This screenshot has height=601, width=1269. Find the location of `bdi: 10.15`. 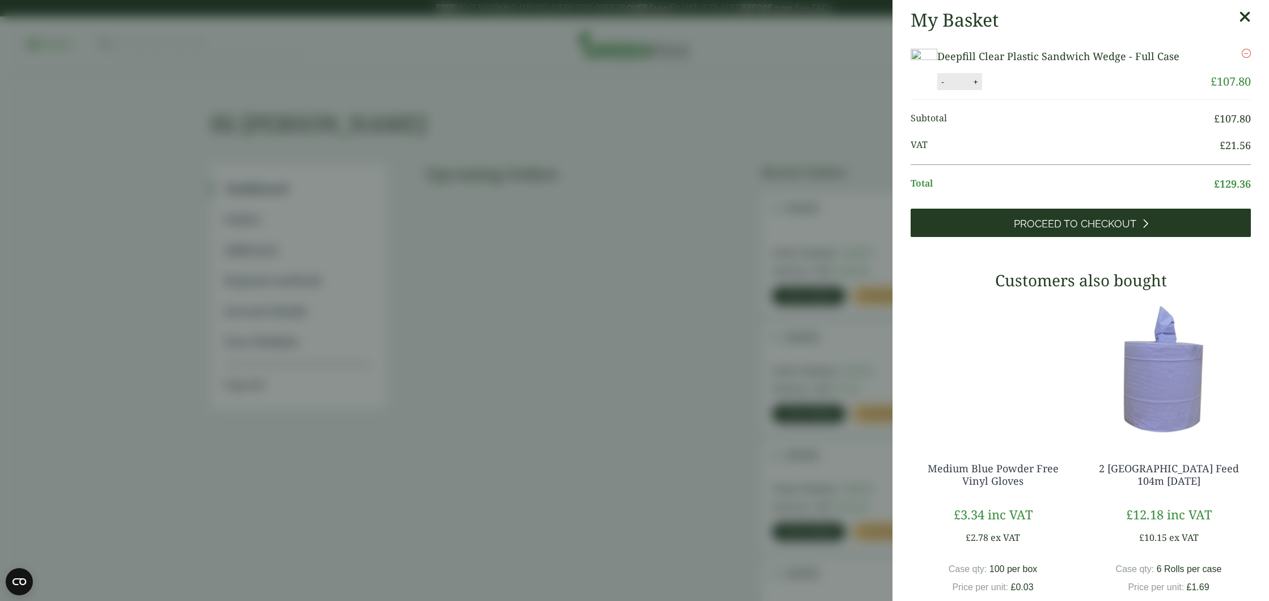

bdi: 10.15 is located at coordinates (1152, 537).